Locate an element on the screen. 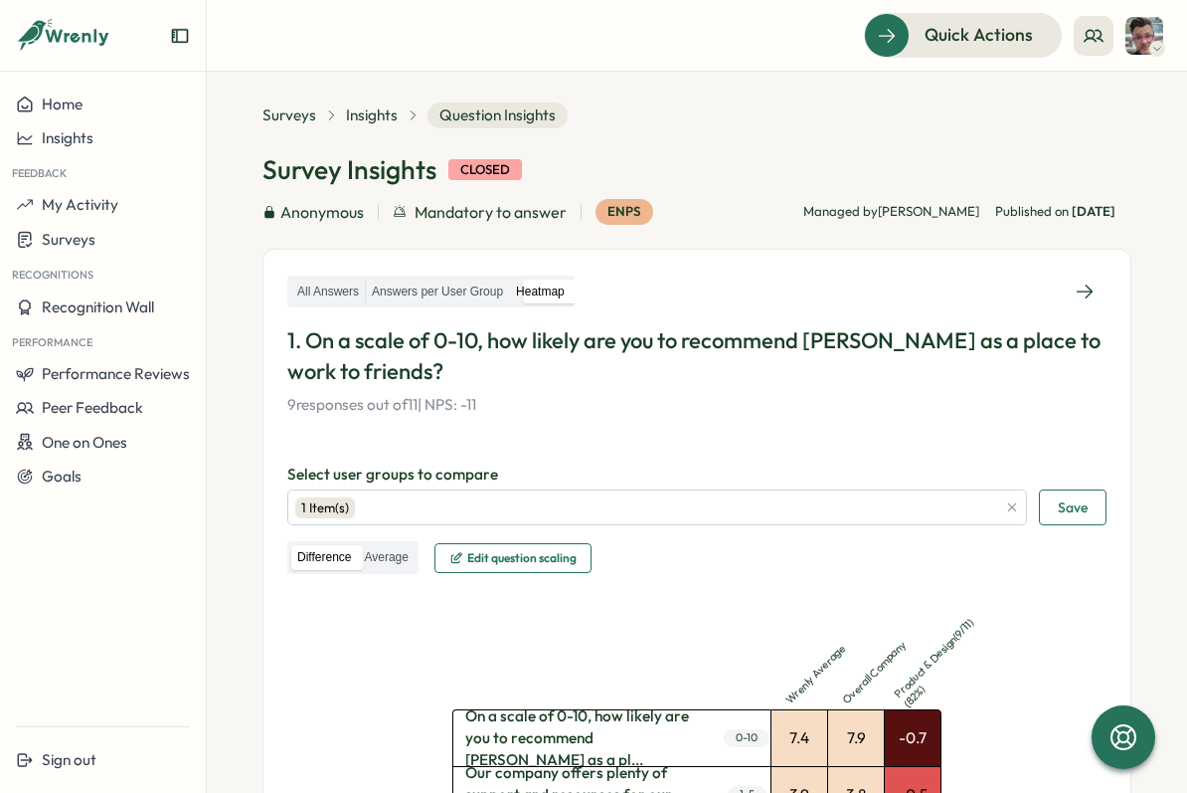 Image resolution: width=1187 pixels, height=793 pixels. div: eNPS is located at coordinates (625, 212).